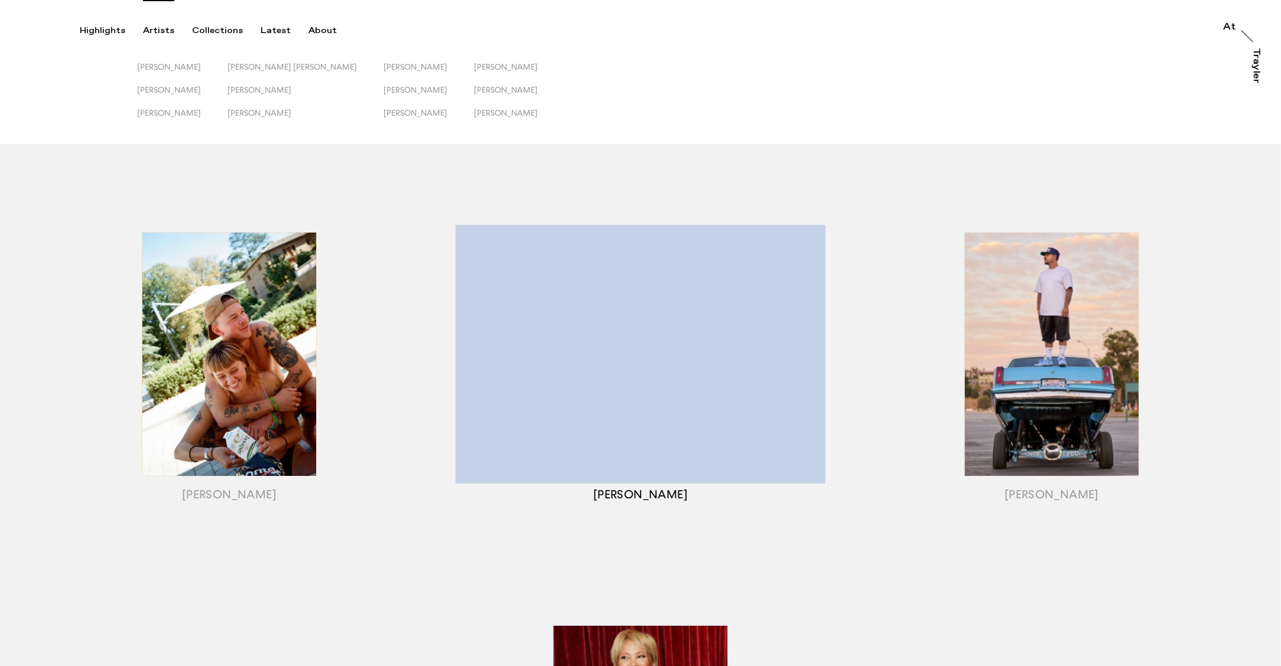  Describe the element at coordinates (1256, 66) in the screenshot. I see `div: Trayler` at that location.